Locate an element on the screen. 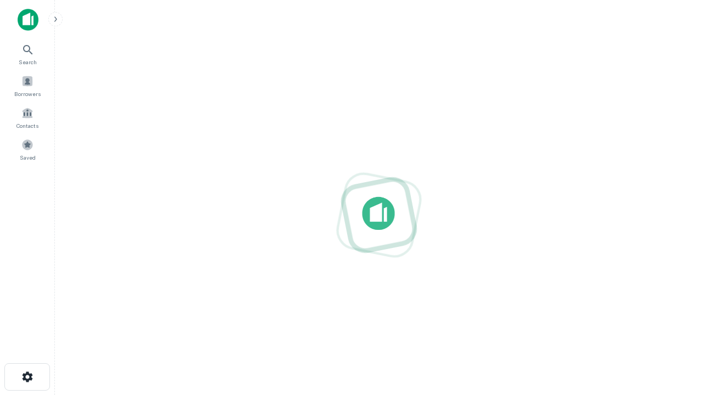 The image size is (703, 395). span: Borrowers is located at coordinates (27, 94).